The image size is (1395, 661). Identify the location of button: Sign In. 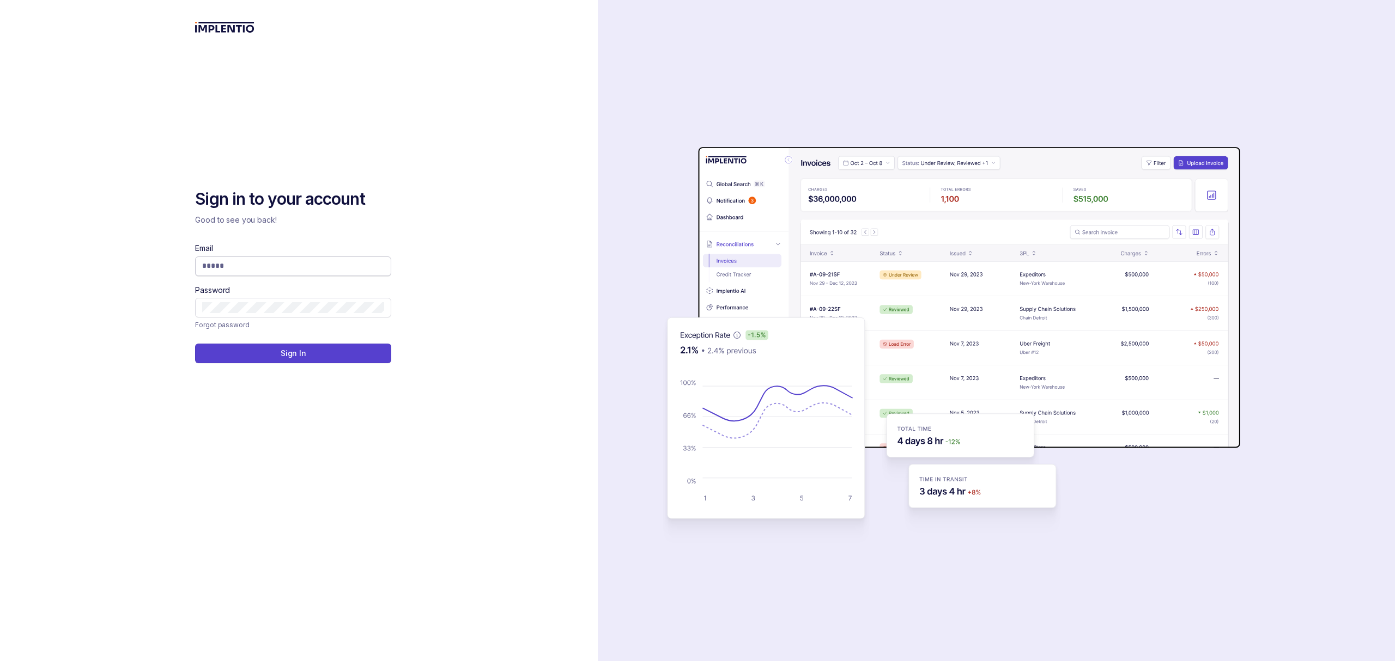
(293, 354).